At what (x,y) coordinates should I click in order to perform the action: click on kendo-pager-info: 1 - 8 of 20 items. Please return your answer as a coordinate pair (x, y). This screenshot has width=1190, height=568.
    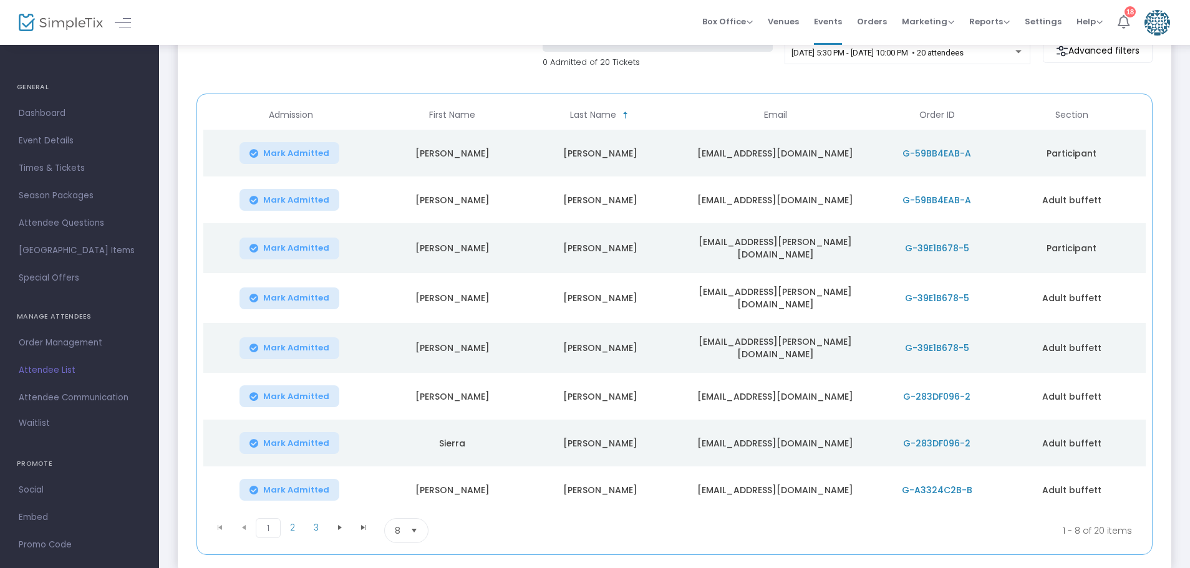
    Looking at the image, I should click on (842, 531).